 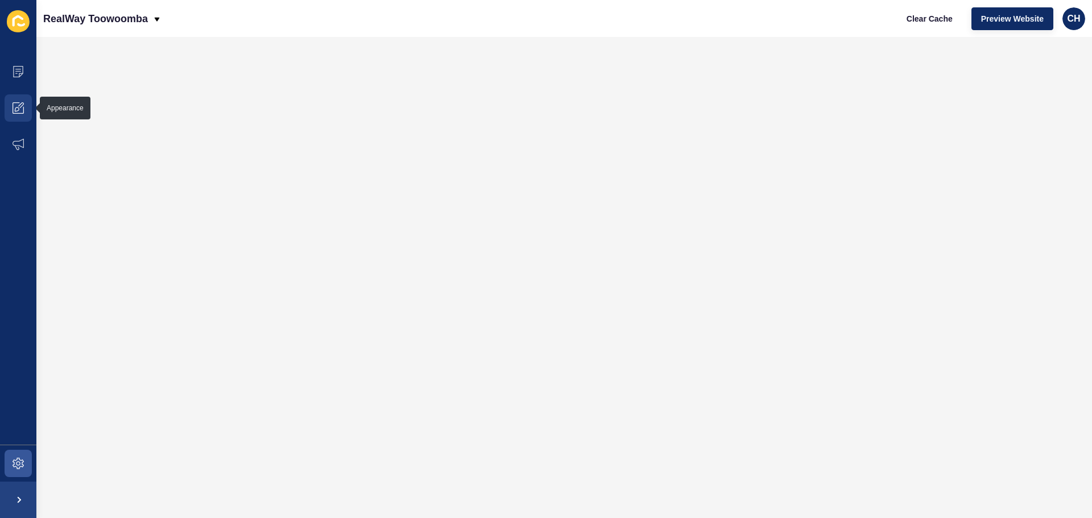 What do you see at coordinates (929, 19) in the screenshot?
I see `span: Clear Cache` at bounding box center [929, 19].